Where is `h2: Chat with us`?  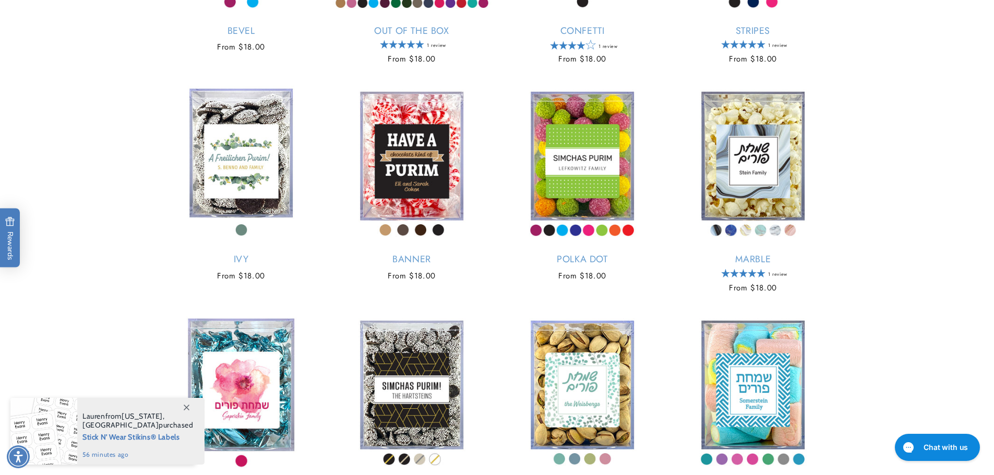 h2: Chat with us is located at coordinates (56, 17).